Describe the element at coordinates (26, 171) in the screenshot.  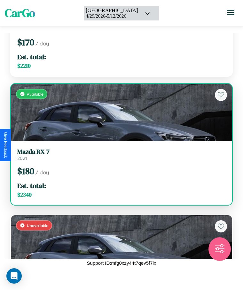
I see `span: $ 180` at that location.